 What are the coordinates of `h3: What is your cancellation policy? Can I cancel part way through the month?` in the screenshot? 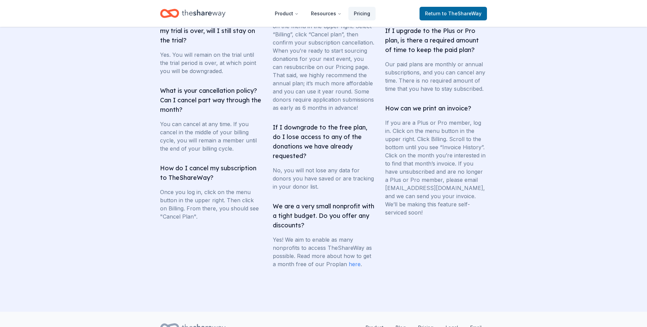 It's located at (211, 100).